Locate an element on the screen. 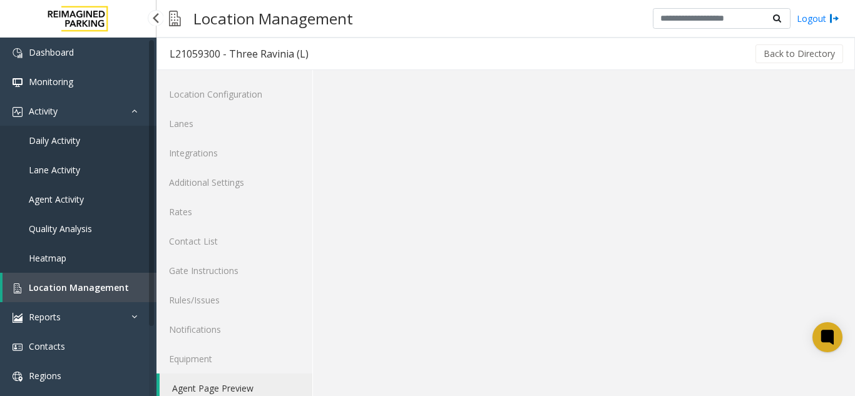 Image resolution: width=855 pixels, height=396 pixels. span: Regions is located at coordinates (45, 376).